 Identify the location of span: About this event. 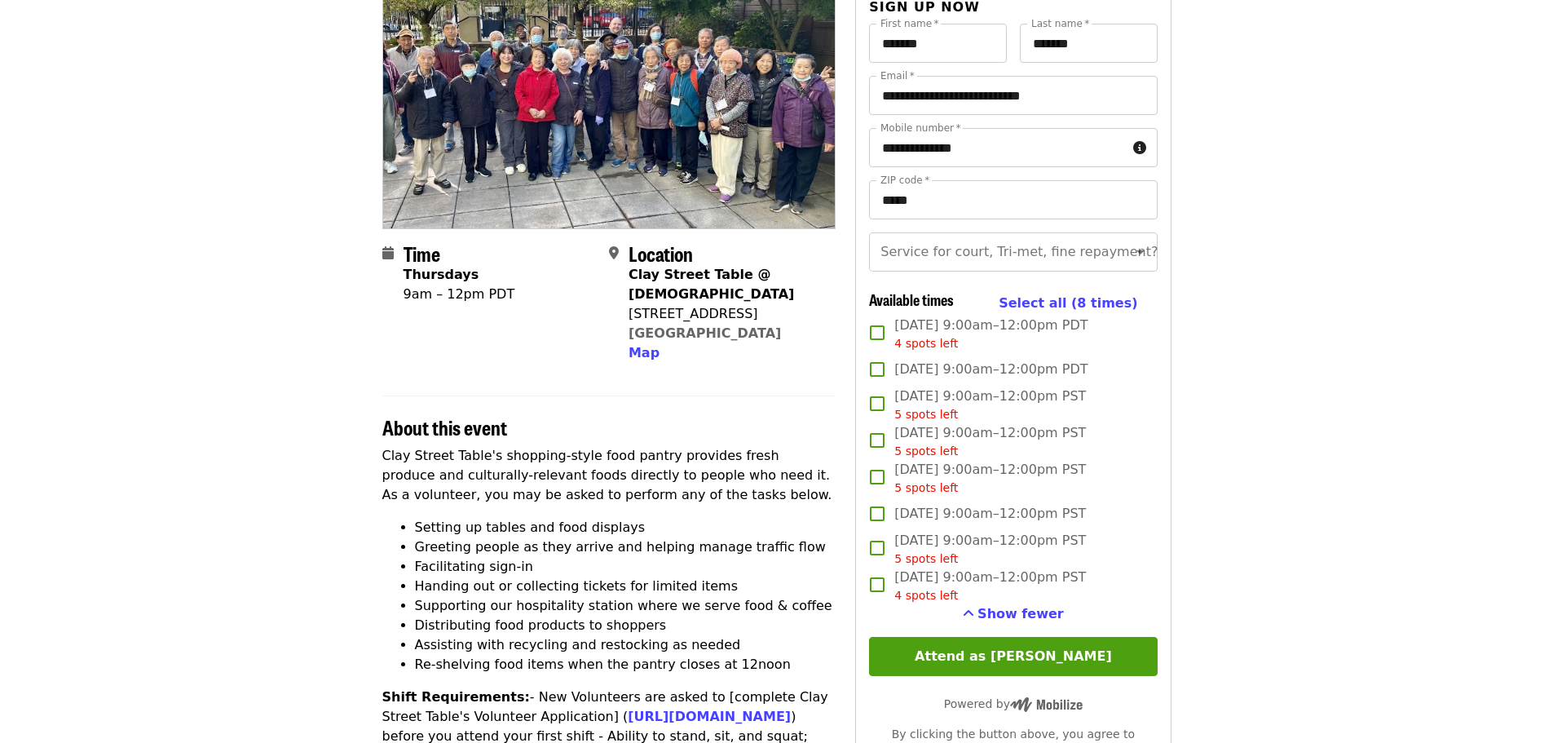
(444, 426).